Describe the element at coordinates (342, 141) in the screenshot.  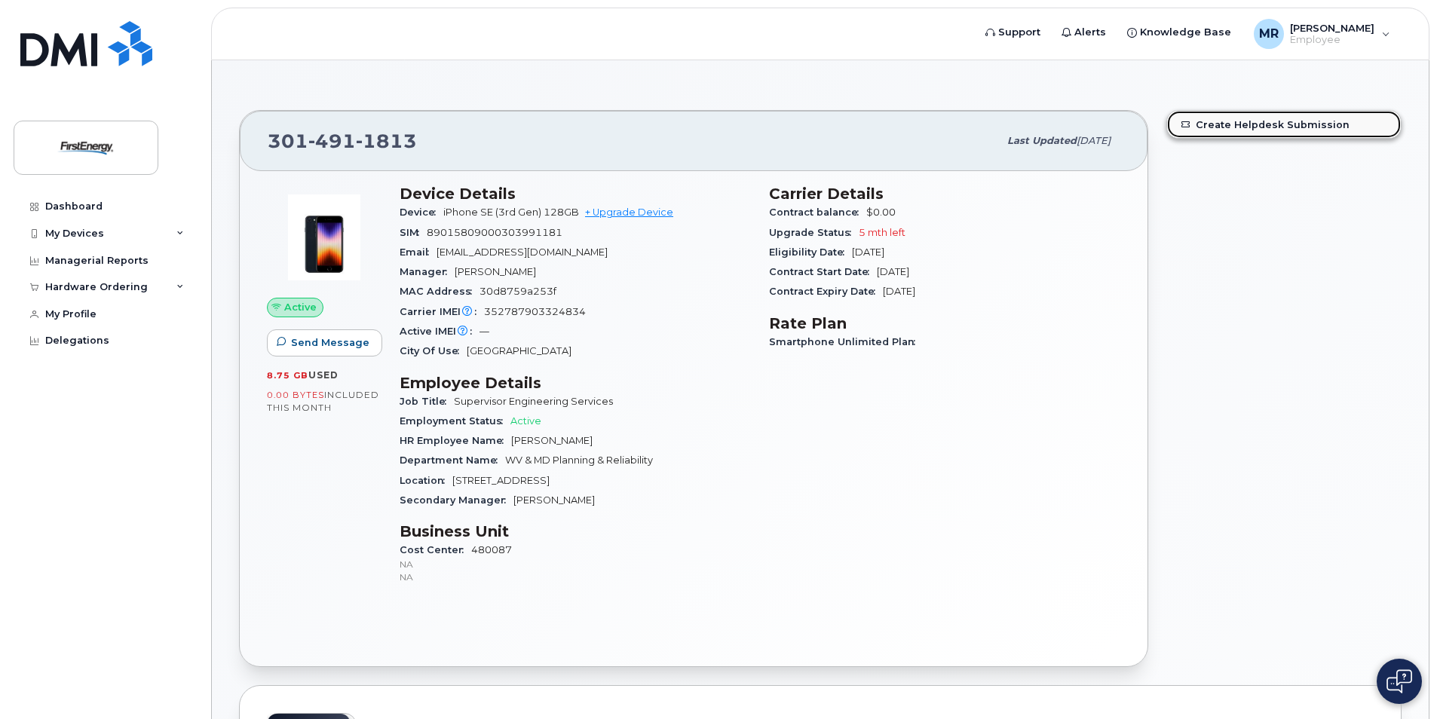
I see `span: 301` at that location.